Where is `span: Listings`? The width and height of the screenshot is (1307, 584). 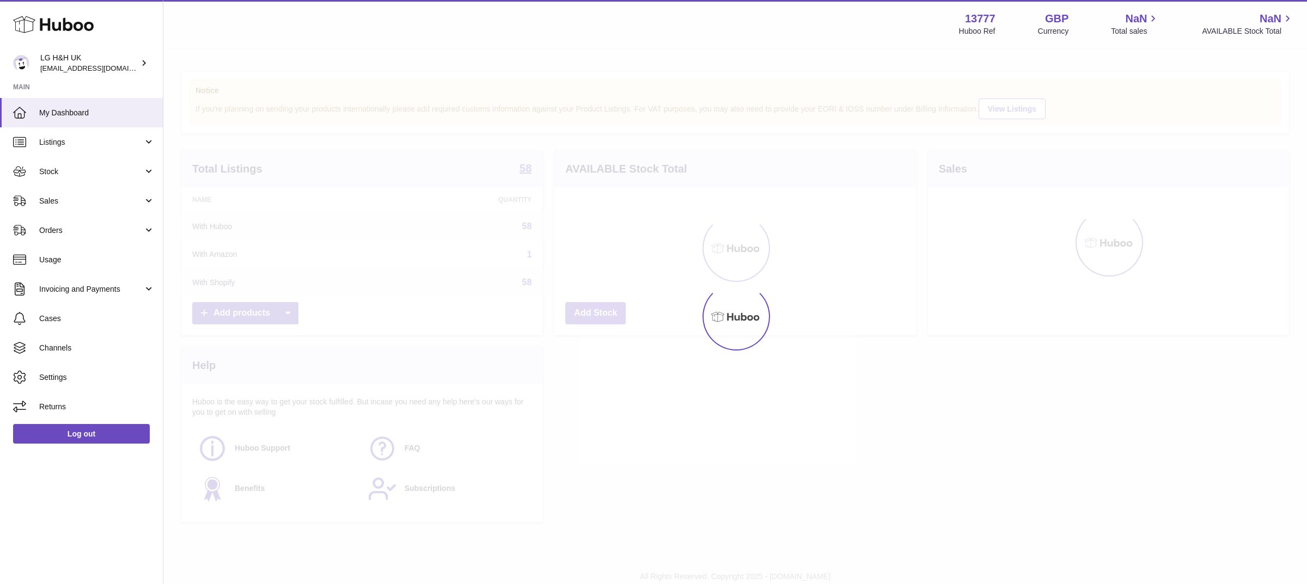 span: Listings is located at coordinates (91, 142).